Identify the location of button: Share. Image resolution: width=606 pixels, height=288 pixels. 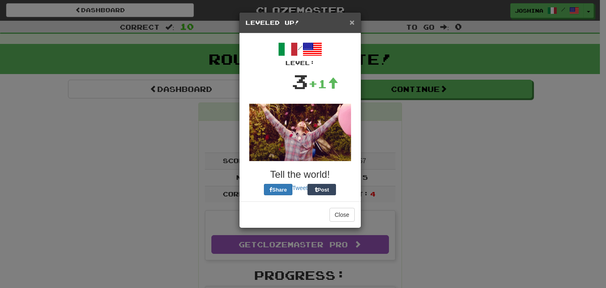
(278, 190).